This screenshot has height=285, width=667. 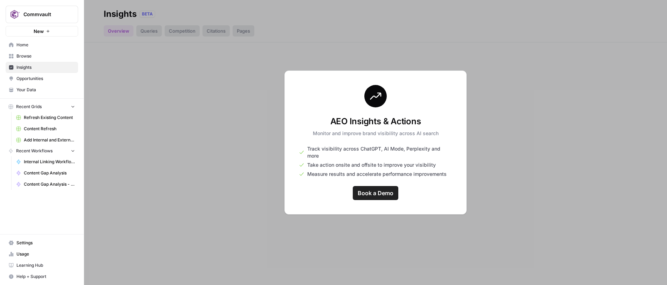 I want to click on span: Learning Hub, so click(x=46, y=265).